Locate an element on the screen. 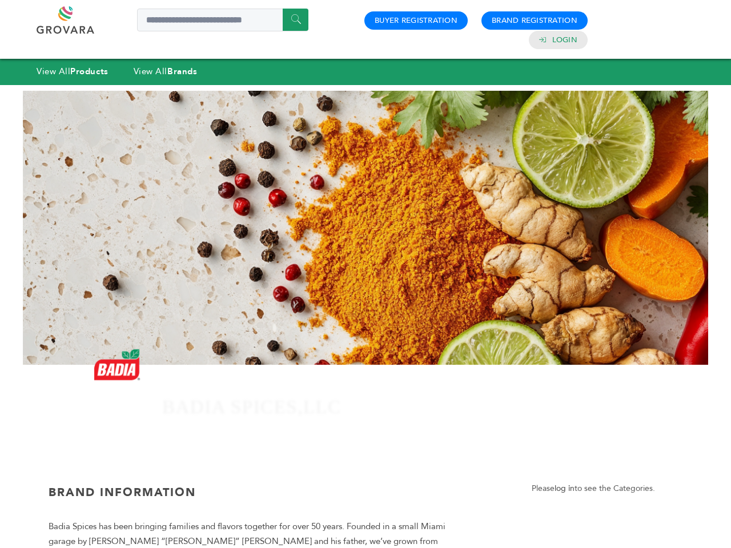  h3: Brand Information is located at coordinates (255, 497).